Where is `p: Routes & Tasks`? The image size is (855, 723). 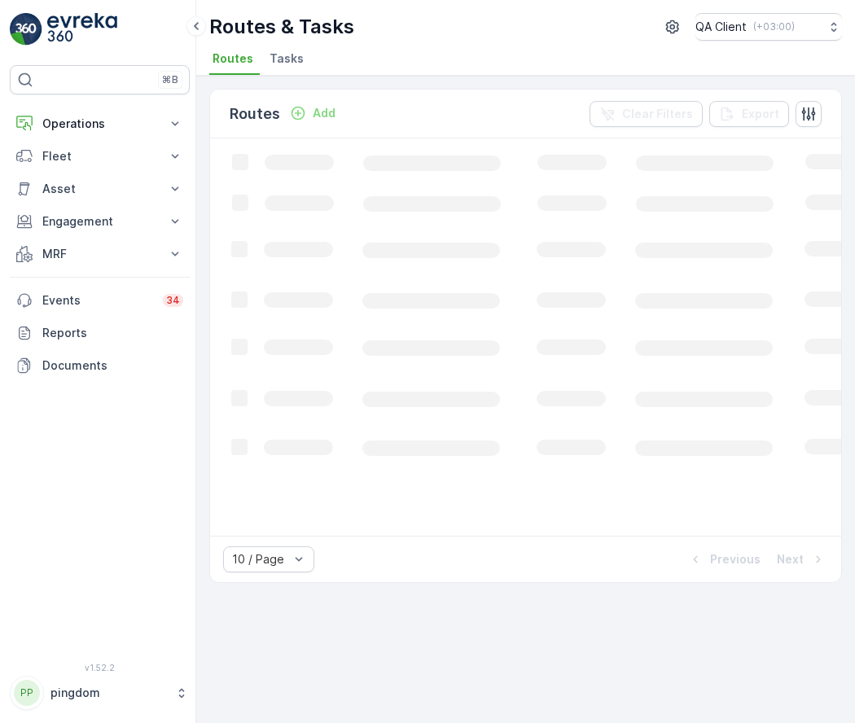 p: Routes & Tasks is located at coordinates (282, 27).